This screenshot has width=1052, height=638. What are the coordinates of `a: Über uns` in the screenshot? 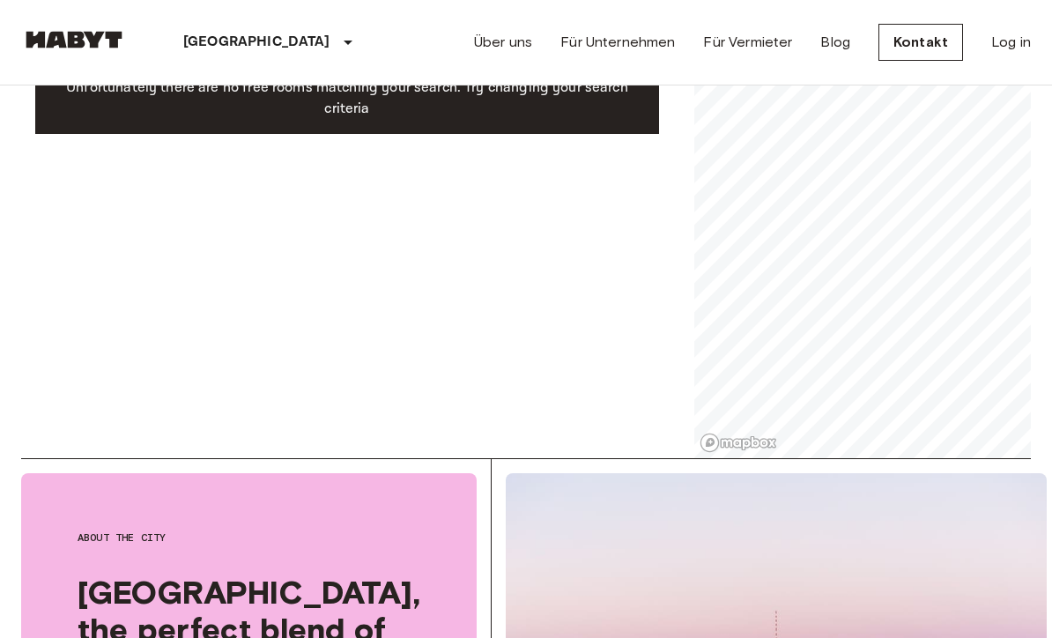 It's located at (503, 42).